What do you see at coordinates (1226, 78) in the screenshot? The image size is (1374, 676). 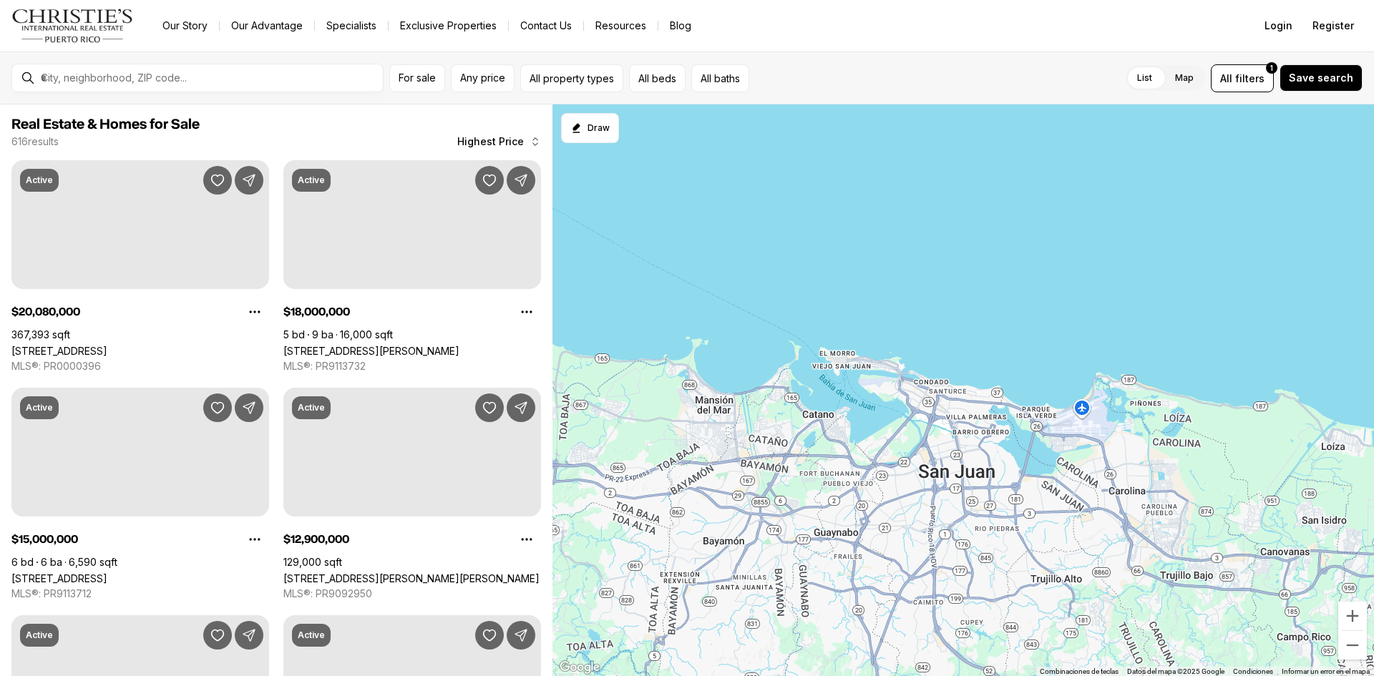 I see `span: All` at bounding box center [1226, 78].